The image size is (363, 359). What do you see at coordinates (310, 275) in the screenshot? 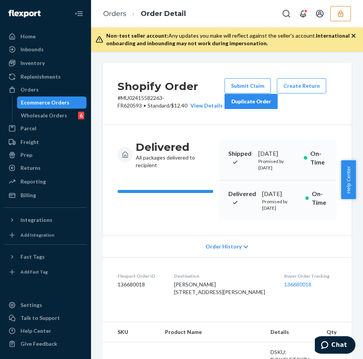
I see `dt: Buyer Order Tracking` at bounding box center [310, 275].